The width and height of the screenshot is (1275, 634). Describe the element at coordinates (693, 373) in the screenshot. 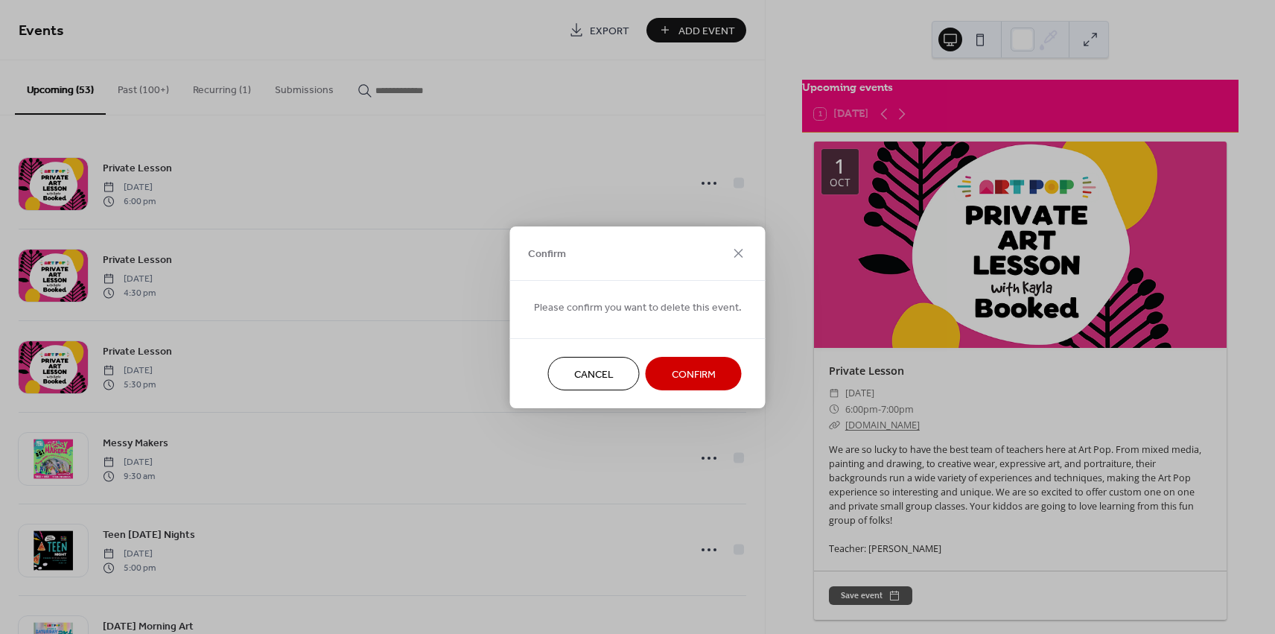

I see `button: Confirm` at that location.